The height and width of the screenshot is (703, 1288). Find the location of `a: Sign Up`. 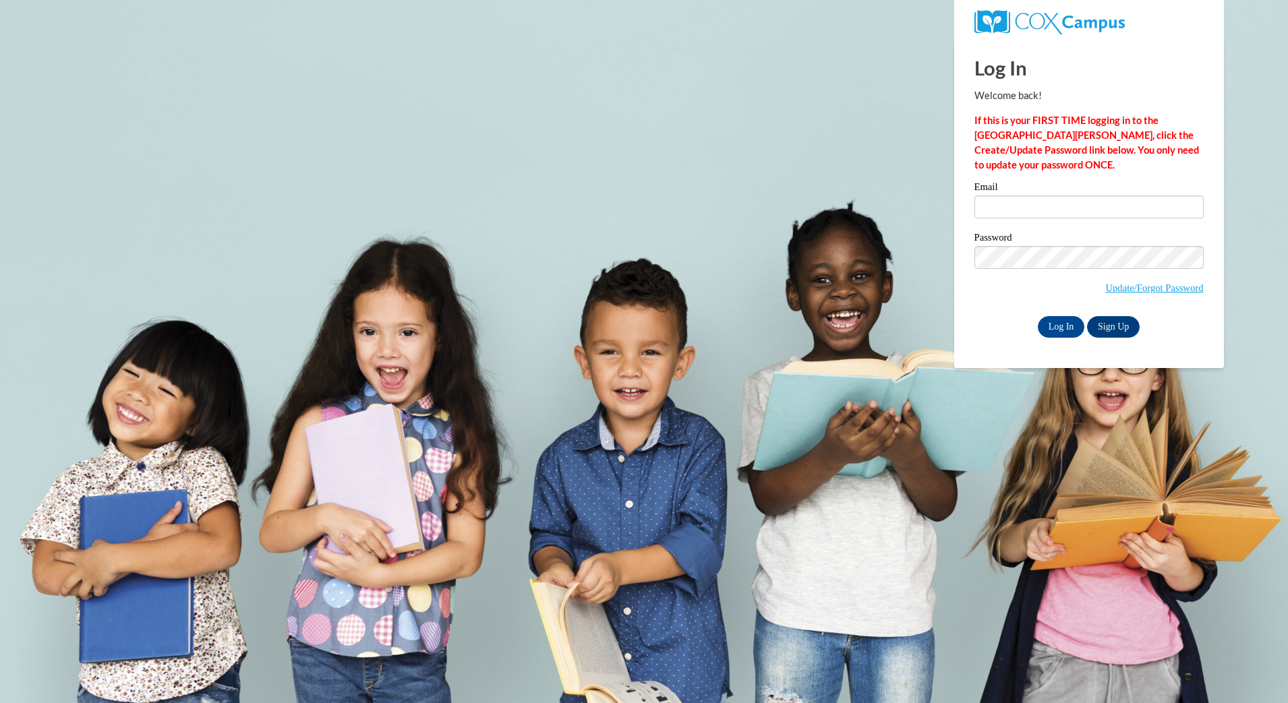

a: Sign Up is located at coordinates (1113, 327).